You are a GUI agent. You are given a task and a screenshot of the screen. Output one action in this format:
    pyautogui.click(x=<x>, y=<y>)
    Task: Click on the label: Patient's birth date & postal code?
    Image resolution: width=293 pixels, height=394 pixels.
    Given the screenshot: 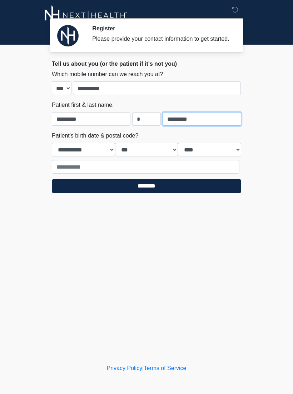 What is the action you would take?
    pyautogui.click(x=95, y=136)
    